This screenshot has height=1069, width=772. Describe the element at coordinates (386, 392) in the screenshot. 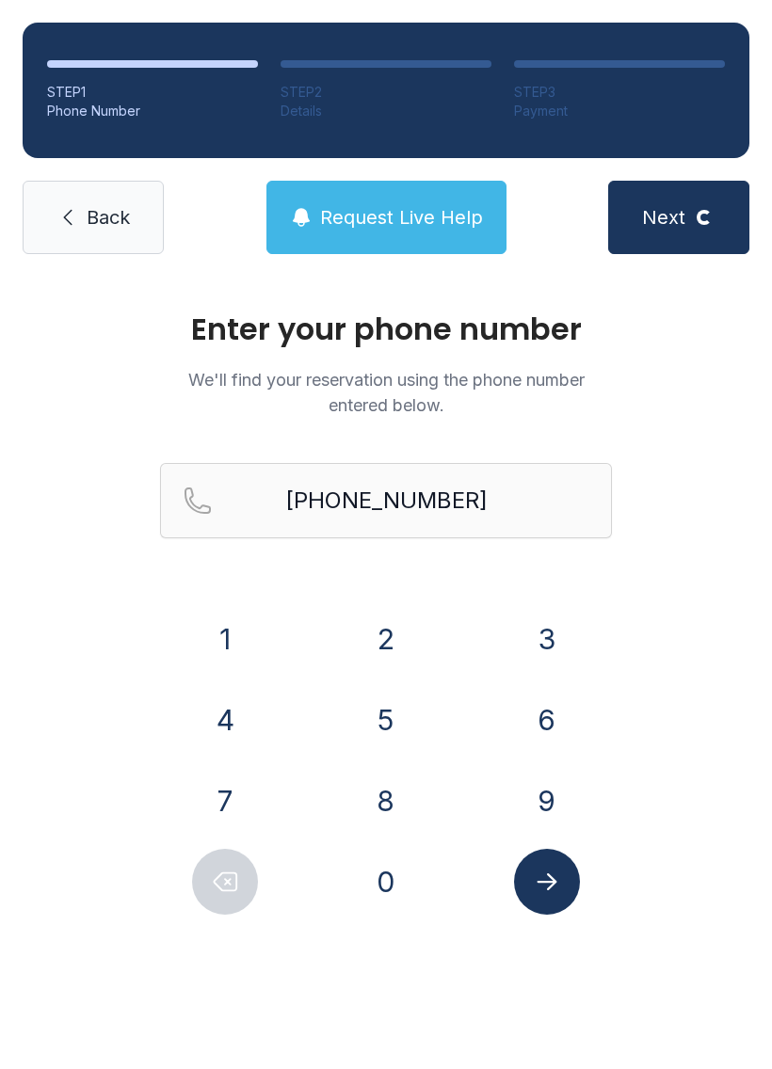

I see `p: We'll find your reservation using the phone number entered below.` at that location.